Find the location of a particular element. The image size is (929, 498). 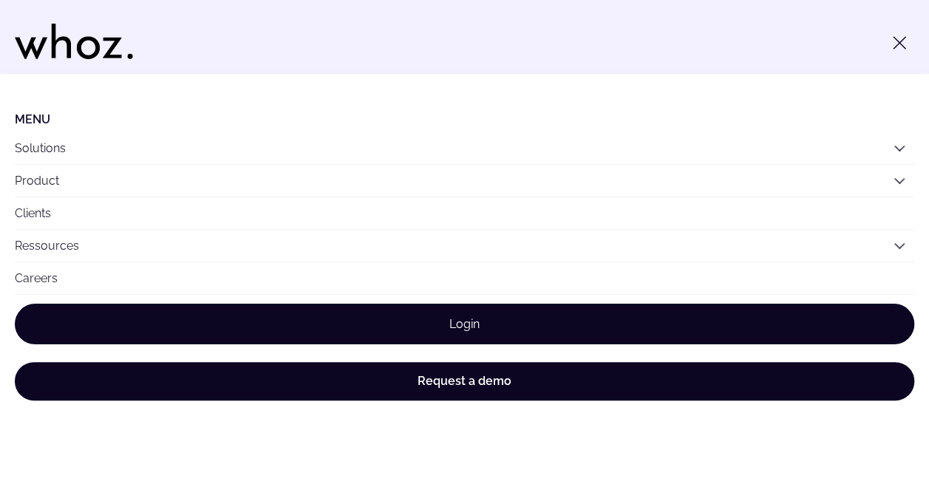

button: Product is located at coordinates (464, 180).